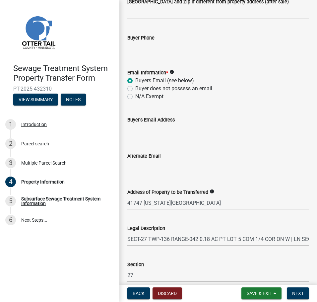 This screenshot has height=302, width=317. Describe the element at coordinates (60, 89) in the screenshot. I see `span: PT-2025-432310` at that location.